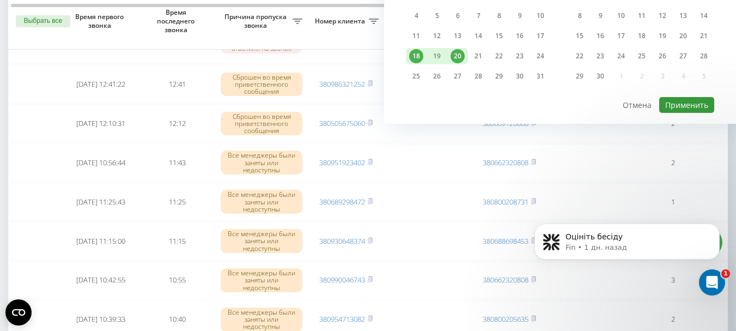 Image resolution: width=736 pixels, height=331 pixels. I want to click on div: 10, so click(621, 16).